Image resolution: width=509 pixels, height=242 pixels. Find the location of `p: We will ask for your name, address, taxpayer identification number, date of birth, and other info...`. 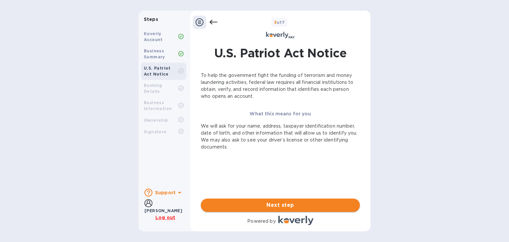

p: We will ask for your name, address, taxpayer identification number, date of birth, and other info... is located at coordinates (280, 136).